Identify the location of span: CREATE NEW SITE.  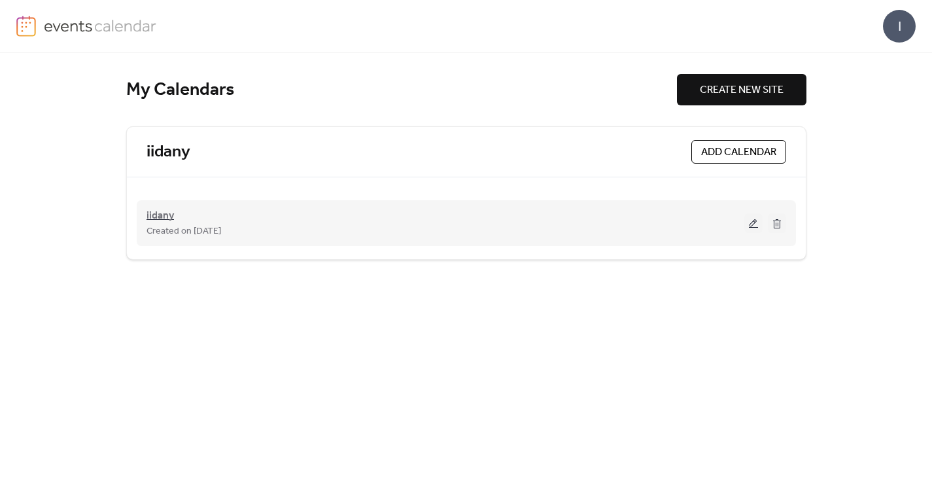
(742, 90).